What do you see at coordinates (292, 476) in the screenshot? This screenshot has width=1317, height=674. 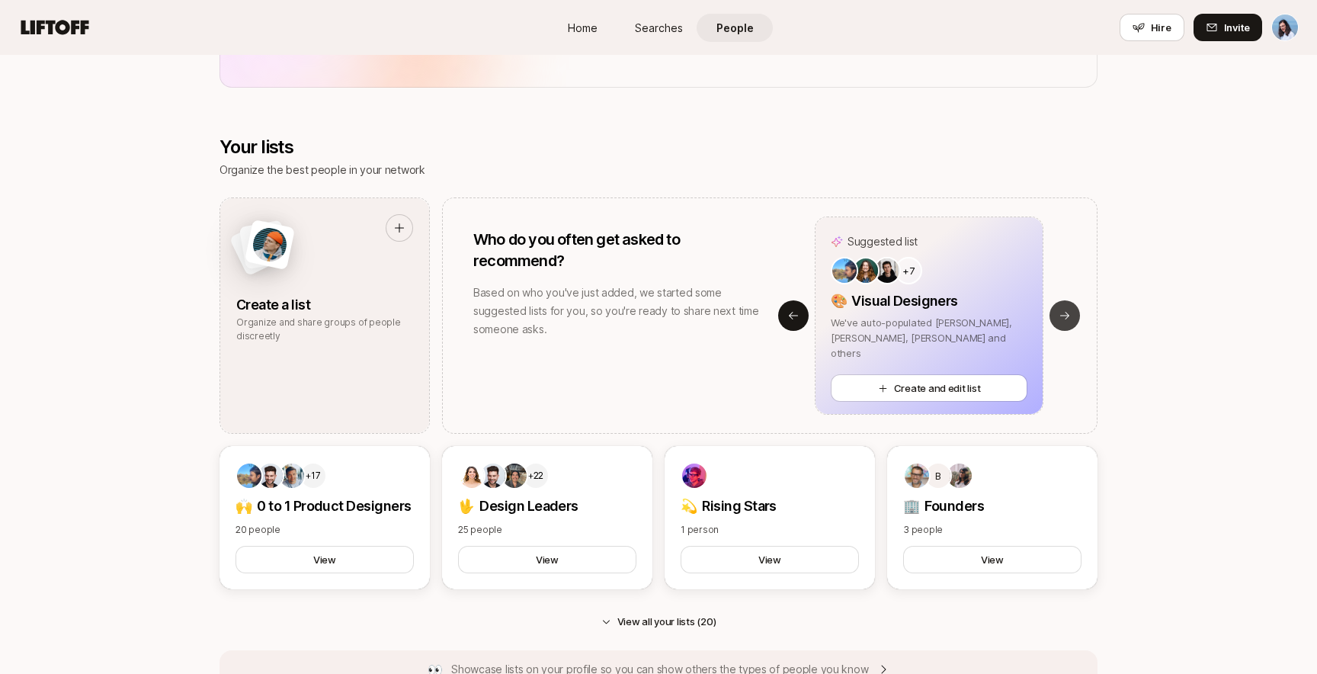 I see `img: ACg8ocKEKRaDdLI4UrBIVgU4GlSDRsaw4FFi6nyNfamyhzdGAwDX=s160-c` at bounding box center [292, 476].